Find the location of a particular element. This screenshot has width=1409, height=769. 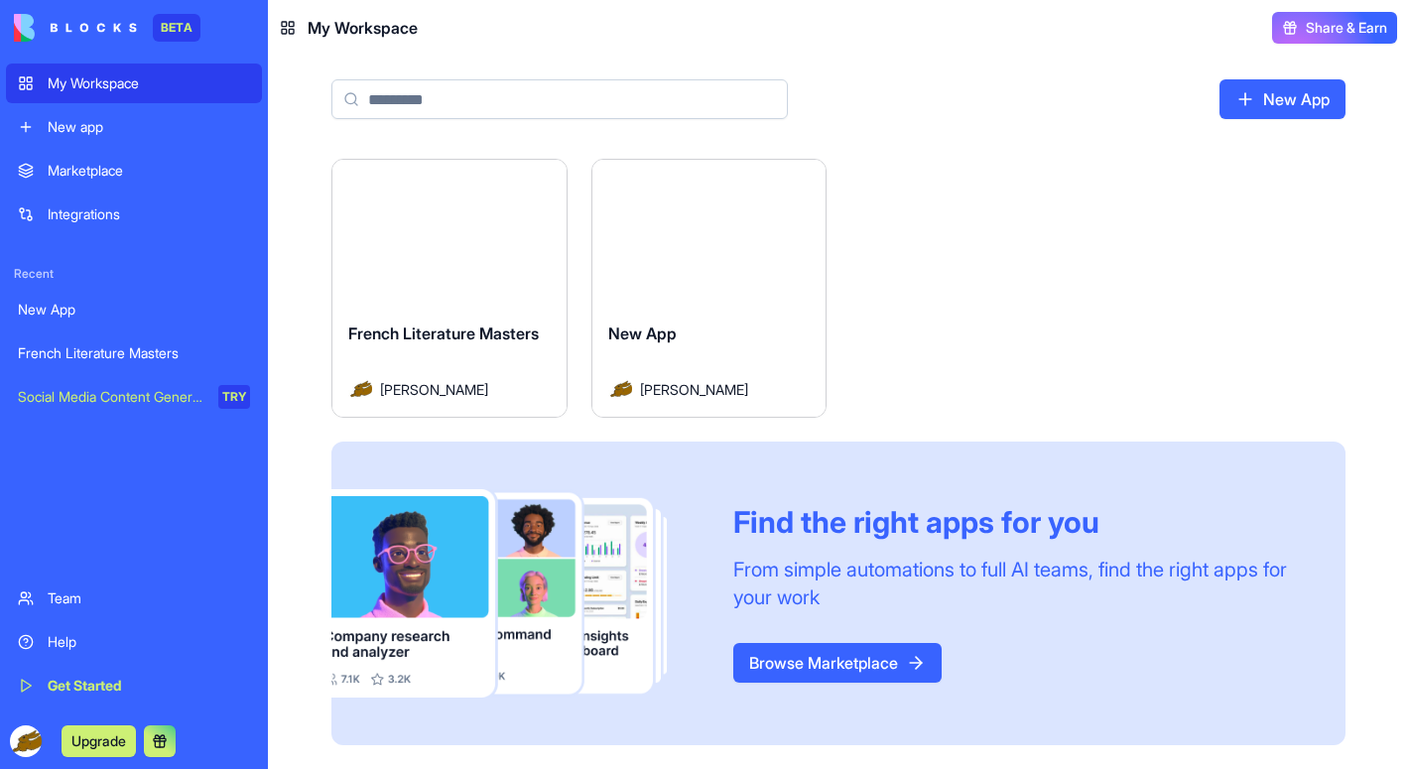

a: Get Started is located at coordinates (134, 686).